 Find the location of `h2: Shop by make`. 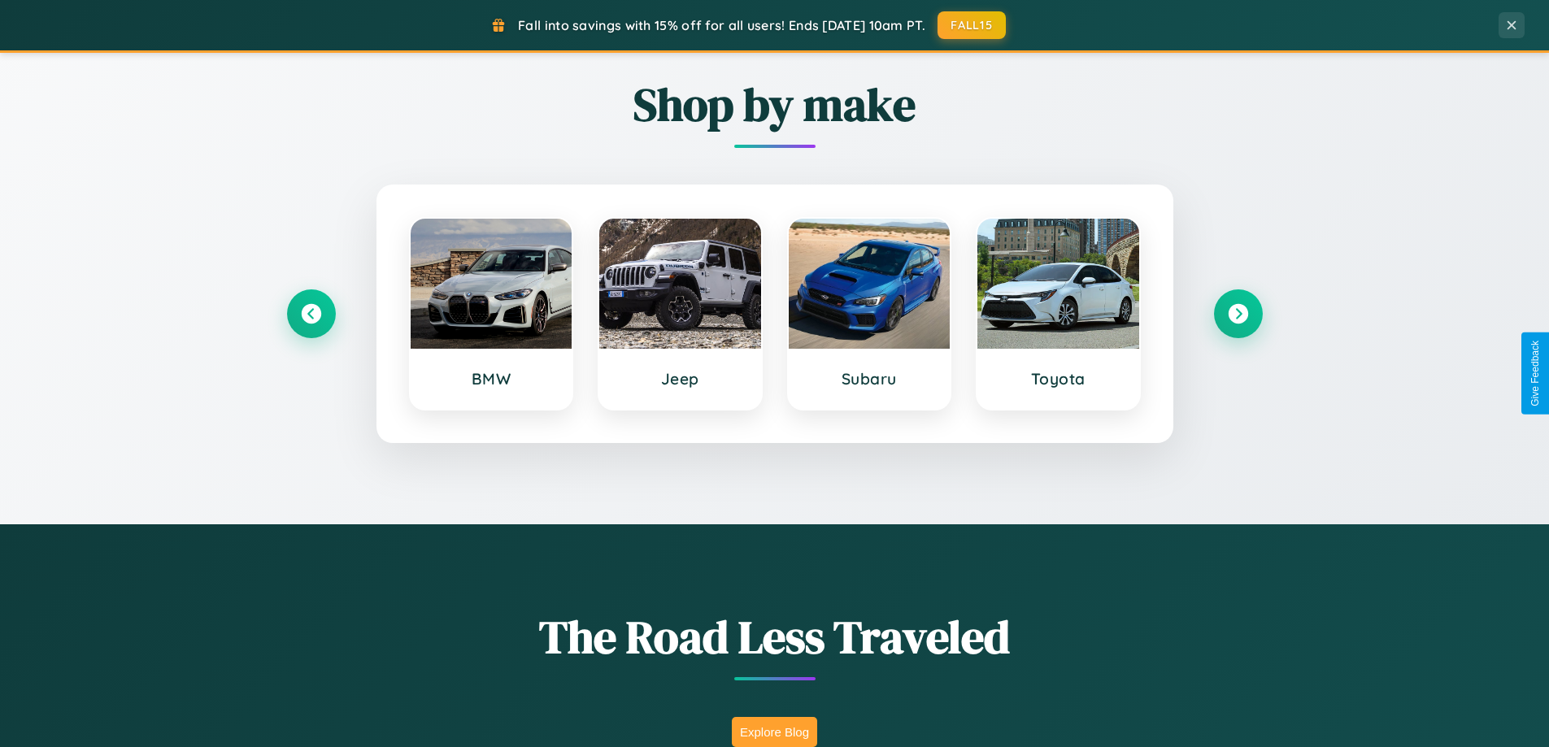

h2: Shop by make is located at coordinates (775, 104).